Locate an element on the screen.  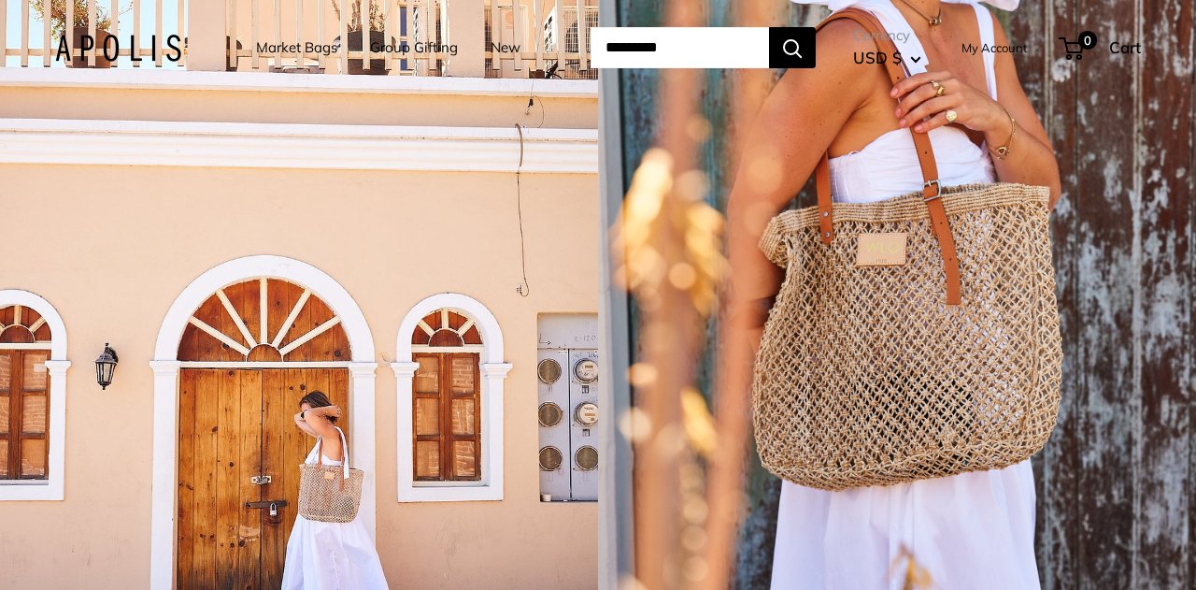
button: USD $ is located at coordinates (887, 58).